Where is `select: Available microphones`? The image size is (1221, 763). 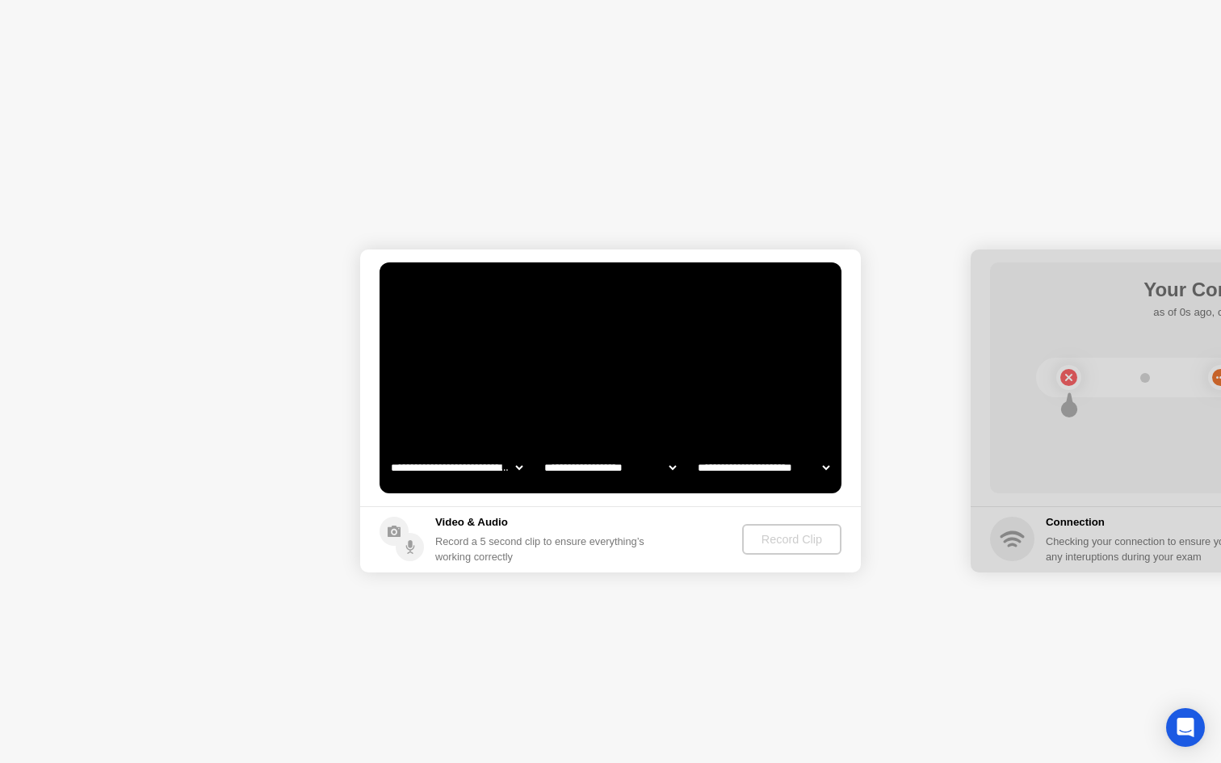
select: Available microphones is located at coordinates (763, 468).